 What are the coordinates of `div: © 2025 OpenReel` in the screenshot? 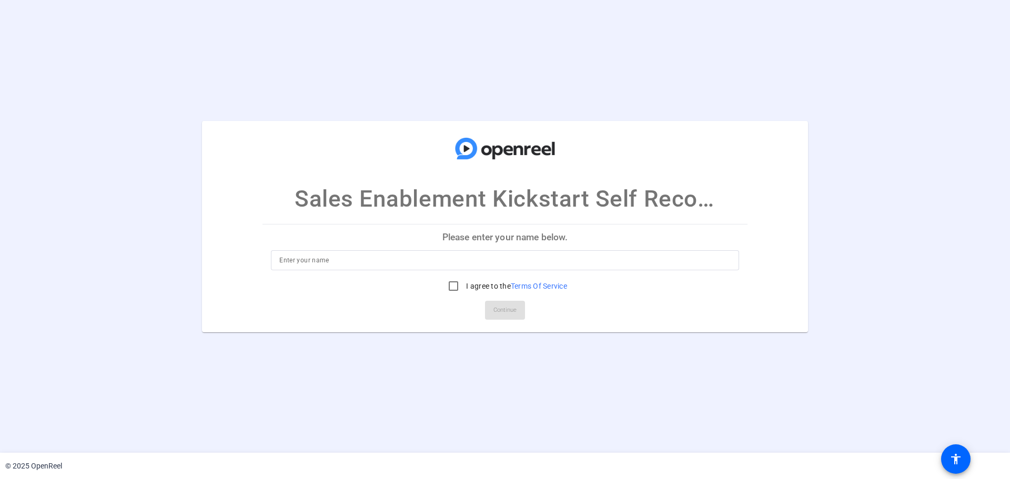 It's located at (34, 466).